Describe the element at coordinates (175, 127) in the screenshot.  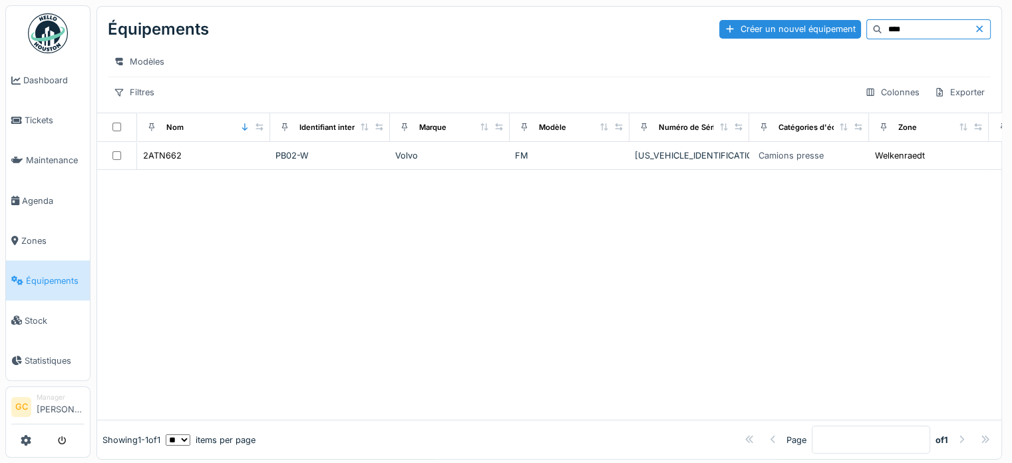
I see `div: Nom` at that location.